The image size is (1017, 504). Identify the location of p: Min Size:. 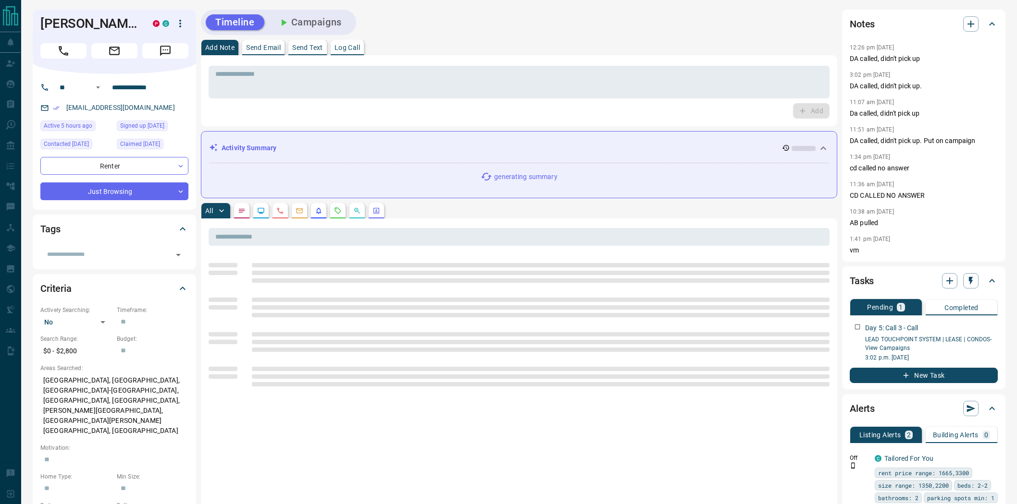
(152, 477).